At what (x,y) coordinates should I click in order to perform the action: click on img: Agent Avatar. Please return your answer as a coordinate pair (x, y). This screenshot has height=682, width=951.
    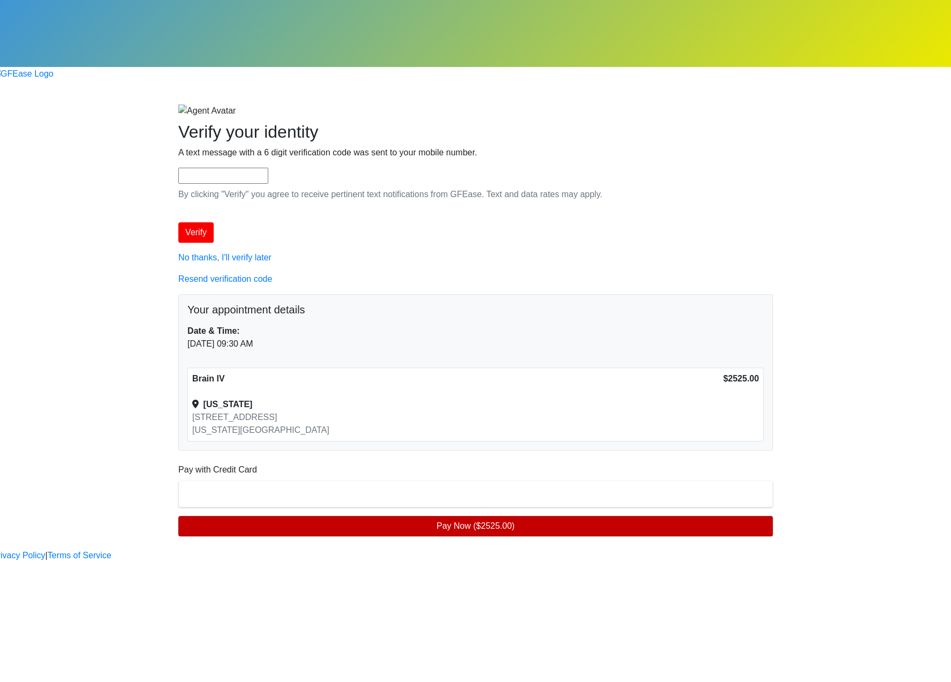
    Looking at the image, I should click on (207, 111).